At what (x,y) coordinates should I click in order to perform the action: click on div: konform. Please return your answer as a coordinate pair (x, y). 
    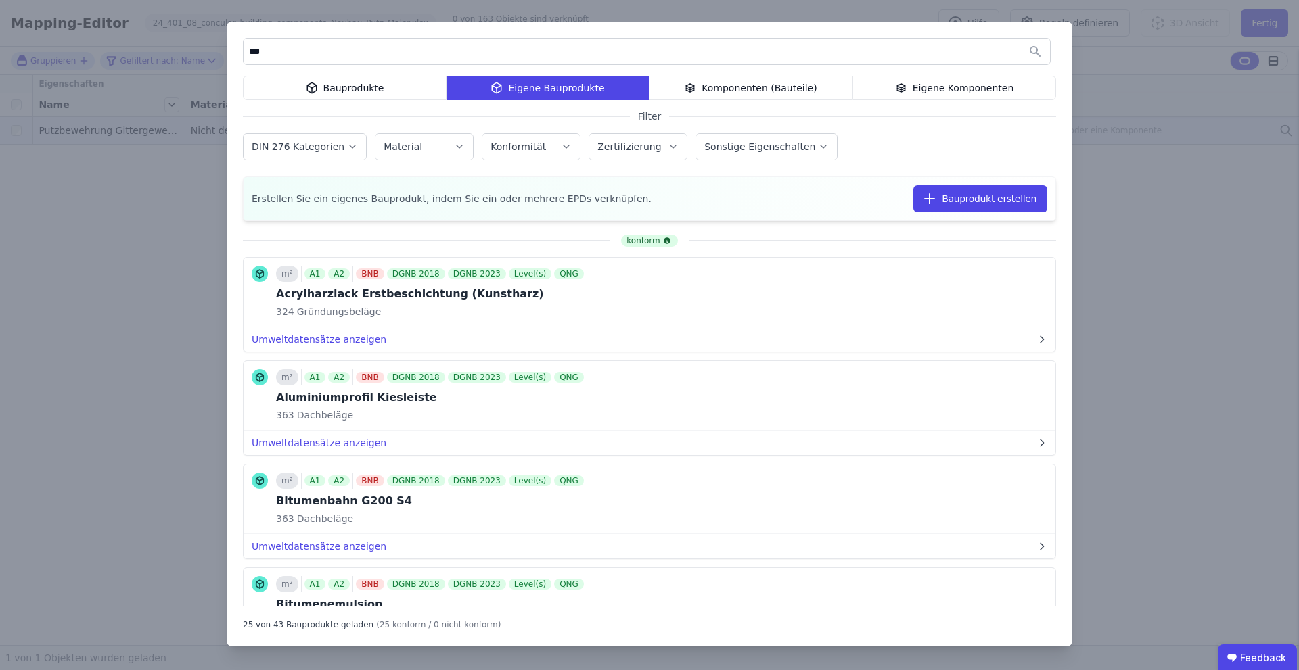
    Looking at the image, I should click on (649, 241).